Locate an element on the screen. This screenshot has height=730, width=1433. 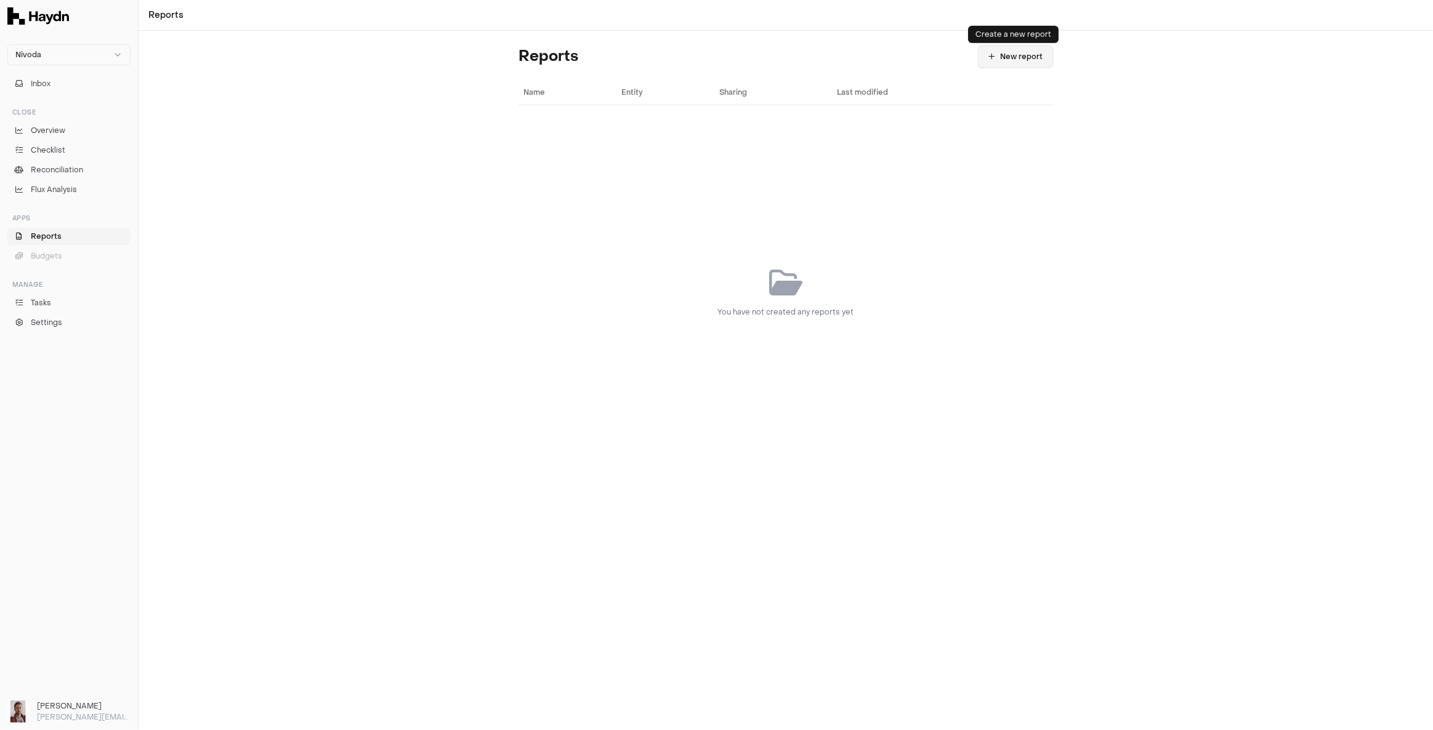
nav: breadcrumb is located at coordinates (166, 15).